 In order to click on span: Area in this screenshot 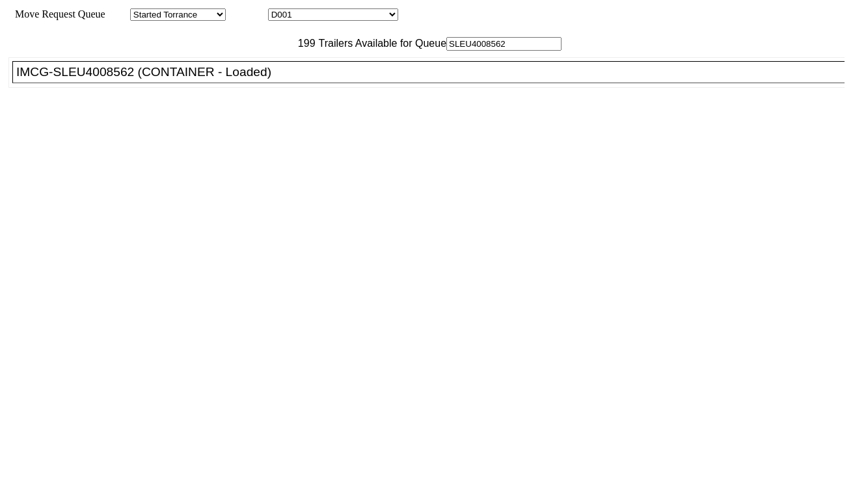, I will do `click(117, 14)`.